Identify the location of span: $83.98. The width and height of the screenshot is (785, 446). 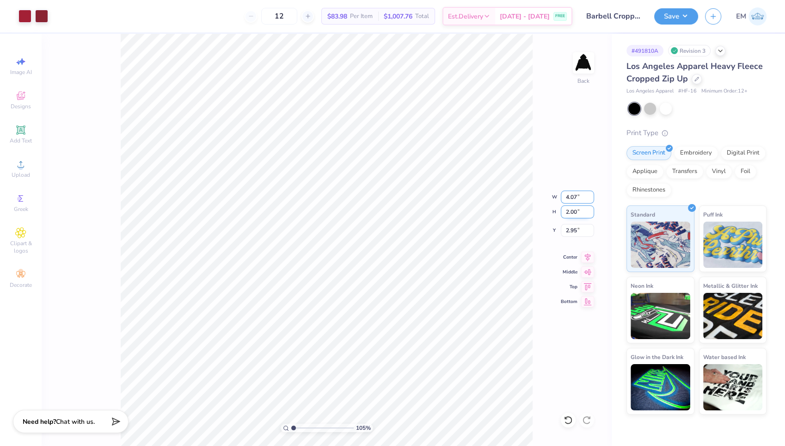
(337, 16).